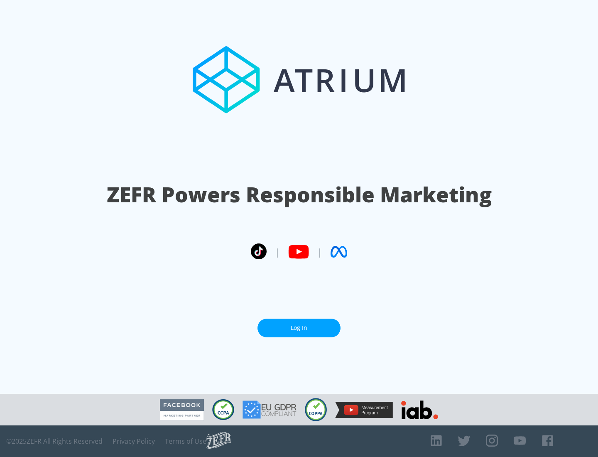  Describe the element at coordinates (420, 410) in the screenshot. I see `img: IAB` at that location.